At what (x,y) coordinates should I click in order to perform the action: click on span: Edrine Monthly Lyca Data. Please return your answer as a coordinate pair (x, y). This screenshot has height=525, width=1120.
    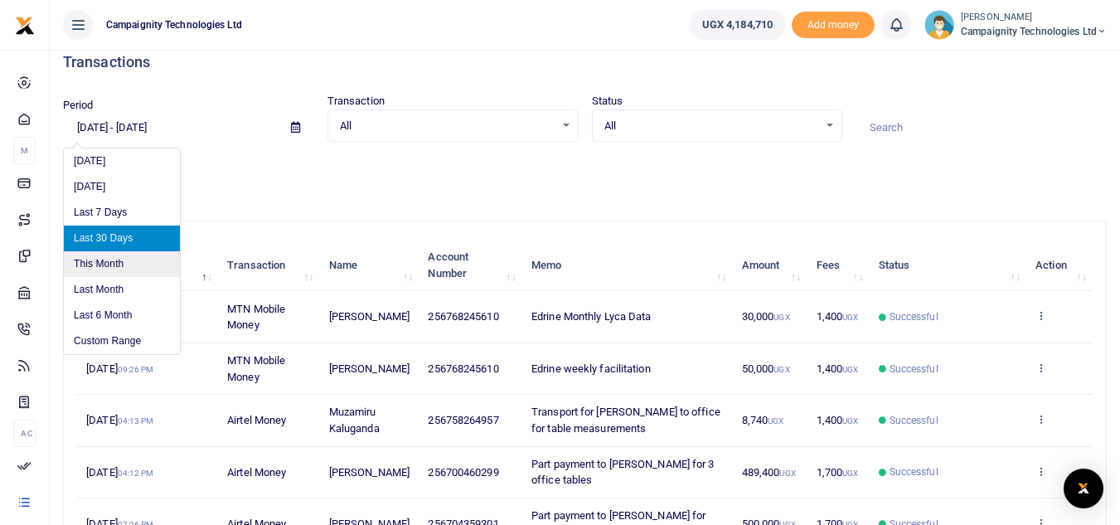
    Looking at the image, I should click on (591, 316).